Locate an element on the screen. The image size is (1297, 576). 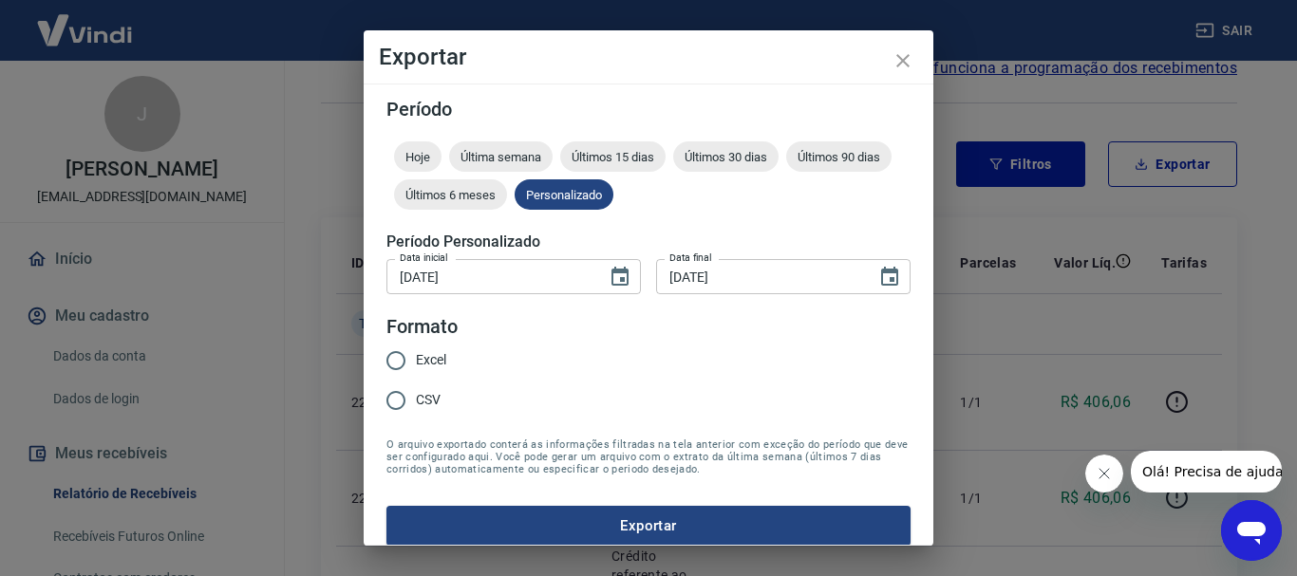
span: O arquivo exportado conterá as informações filtradas na tela anterior com exceção do período que ... is located at coordinates (648, 457).